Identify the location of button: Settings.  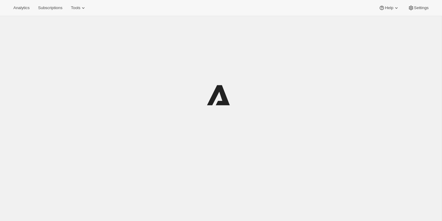
(418, 8).